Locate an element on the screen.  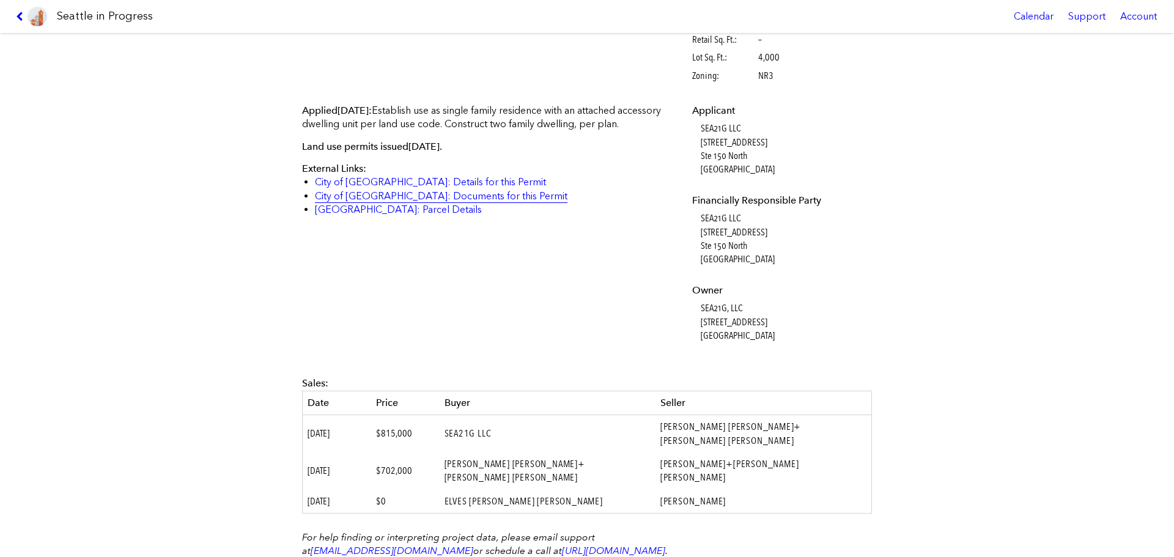
dt: Applicant is located at coordinates (780, 111).